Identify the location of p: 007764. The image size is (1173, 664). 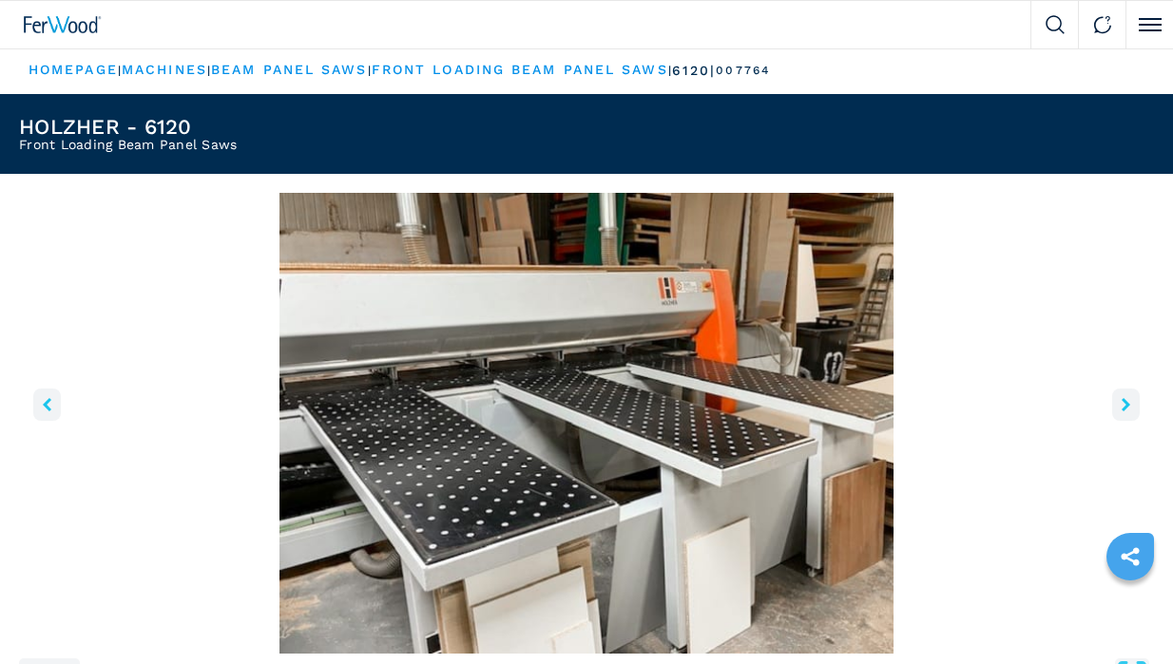
(742, 70).